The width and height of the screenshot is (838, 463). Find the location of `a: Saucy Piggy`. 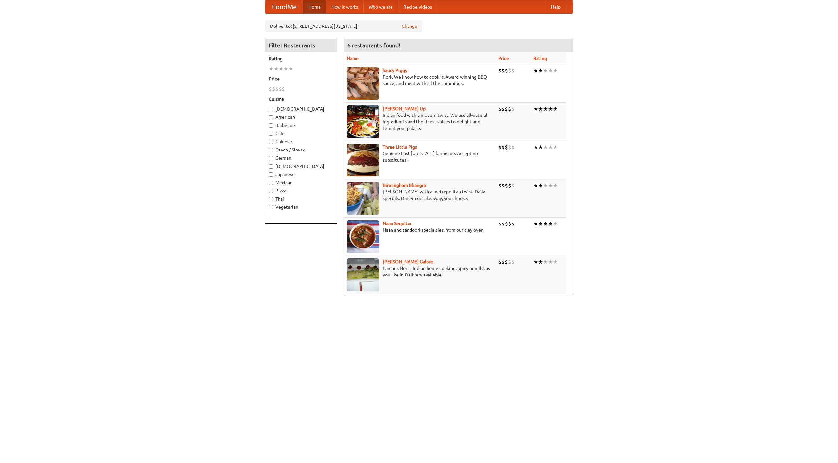

a: Saucy Piggy is located at coordinates (395, 70).